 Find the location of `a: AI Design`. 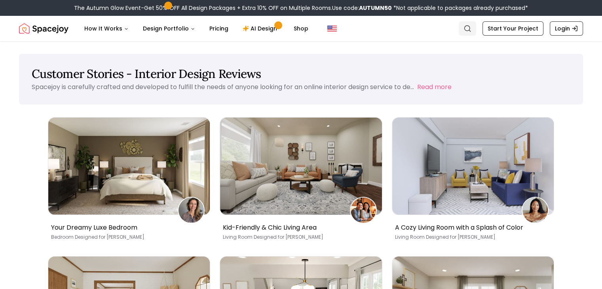

a: AI Design is located at coordinates (261, 28).